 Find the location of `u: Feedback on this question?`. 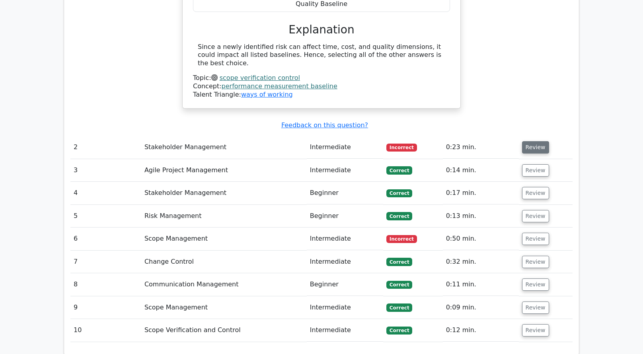

u: Feedback on this question? is located at coordinates (325, 125).